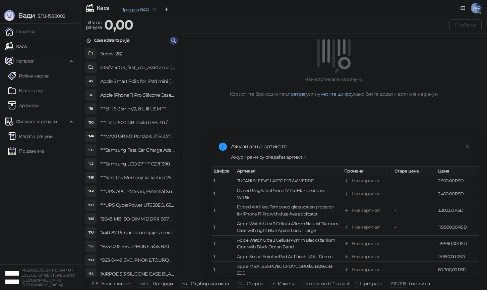 This screenshot has width=487, height=290. Describe the element at coordinates (137, 232) in the screenshot. I see `h4: "440-87 Punjac za uredjaje sa micro USB portom 4/1, Stand."` at that location.